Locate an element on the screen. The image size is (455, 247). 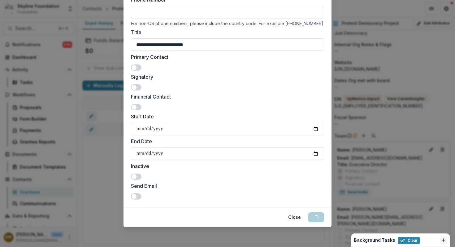
label: Signatory is located at coordinates (225, 77).